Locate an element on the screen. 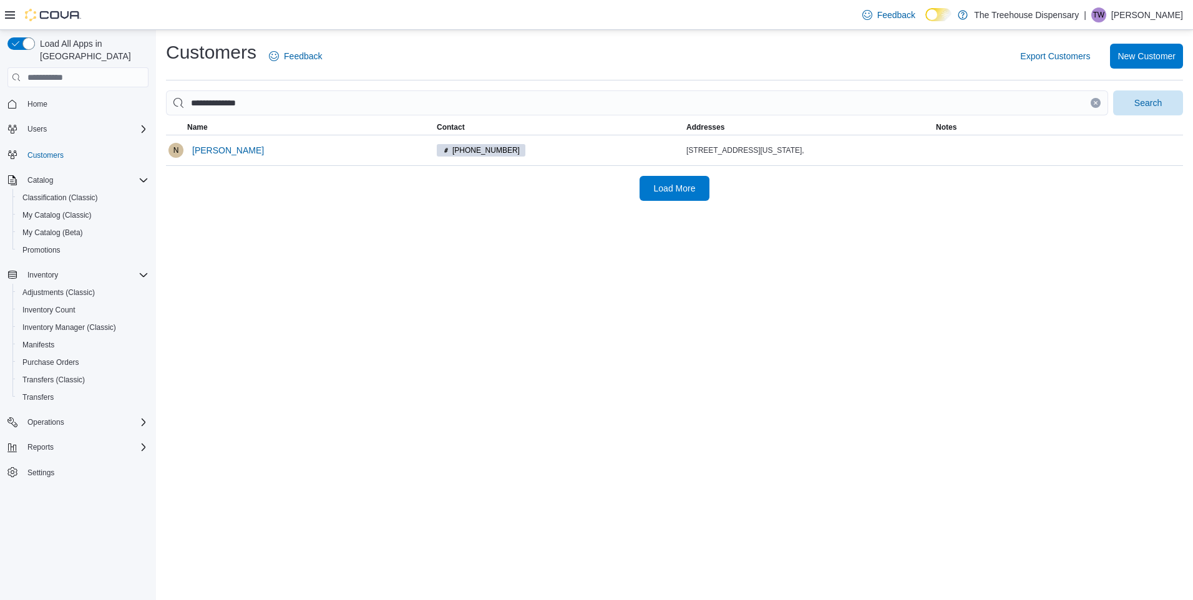  button: My Catalog (Classic) is located at coordinates (83, 215).